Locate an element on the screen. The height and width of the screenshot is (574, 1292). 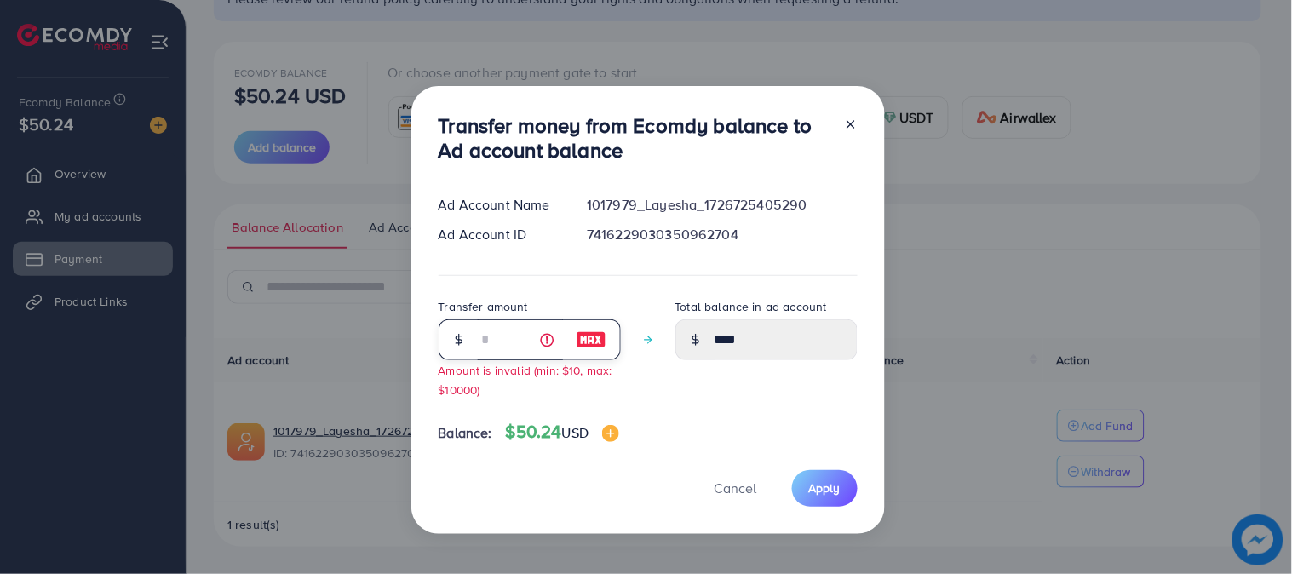
small: Amount is invalid (min: $10, max: $10000) is located at coordinates (526, 380).